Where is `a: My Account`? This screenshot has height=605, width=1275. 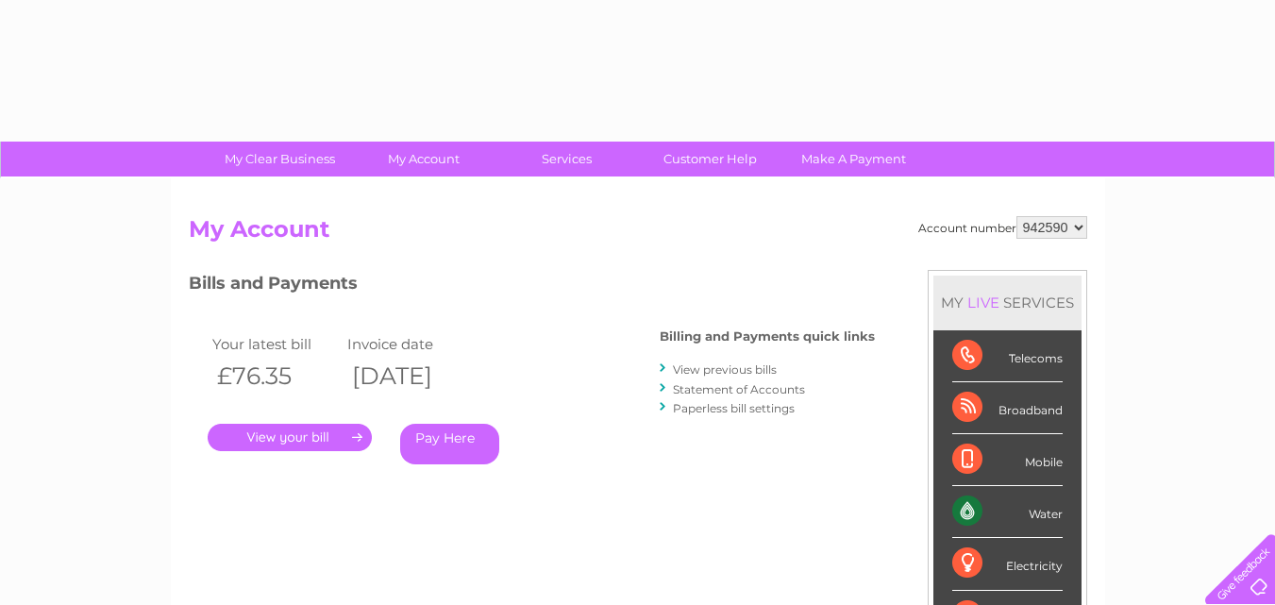 a: My Account is located at coordinates (423, 159).